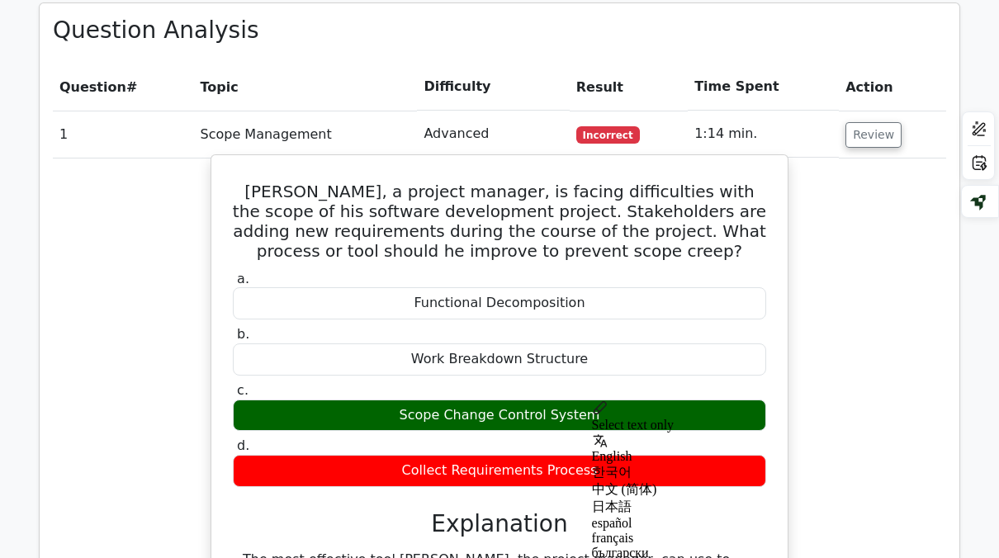 This screenshot has height=558, width=999. I want to click on th: Result, so click(628, 87).